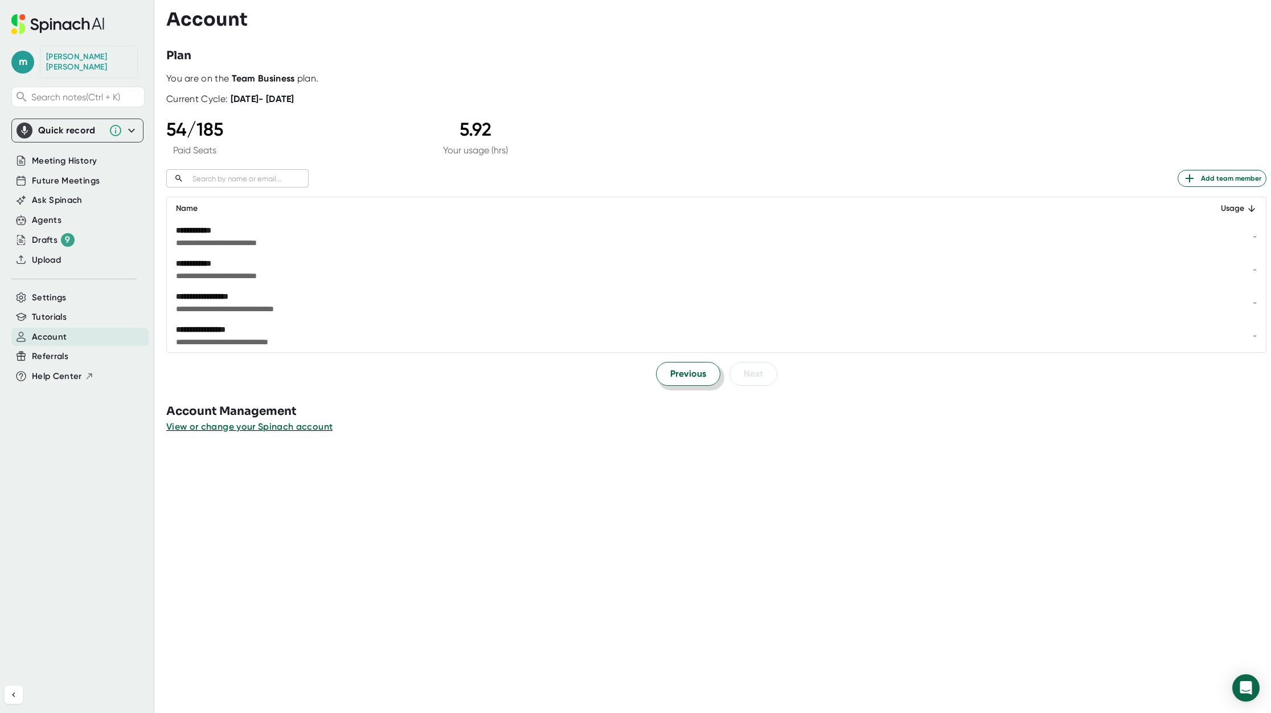 Image resolution: width=1271 pixels, height=713 pixels. Describe the element at coordinates (49, 297) in the screenshot. I see `button: Settings` at that location.